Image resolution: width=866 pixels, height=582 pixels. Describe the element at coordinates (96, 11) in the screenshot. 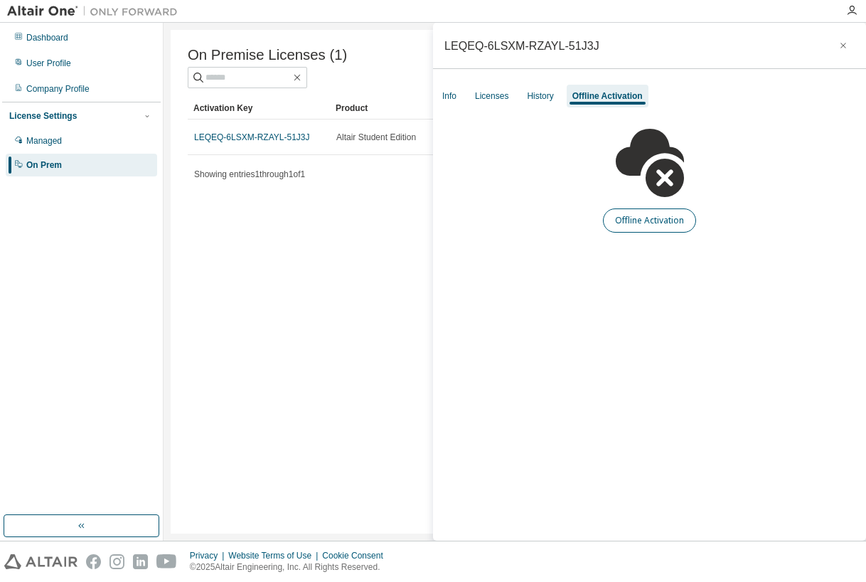

I see `img: Altair One` at that location.